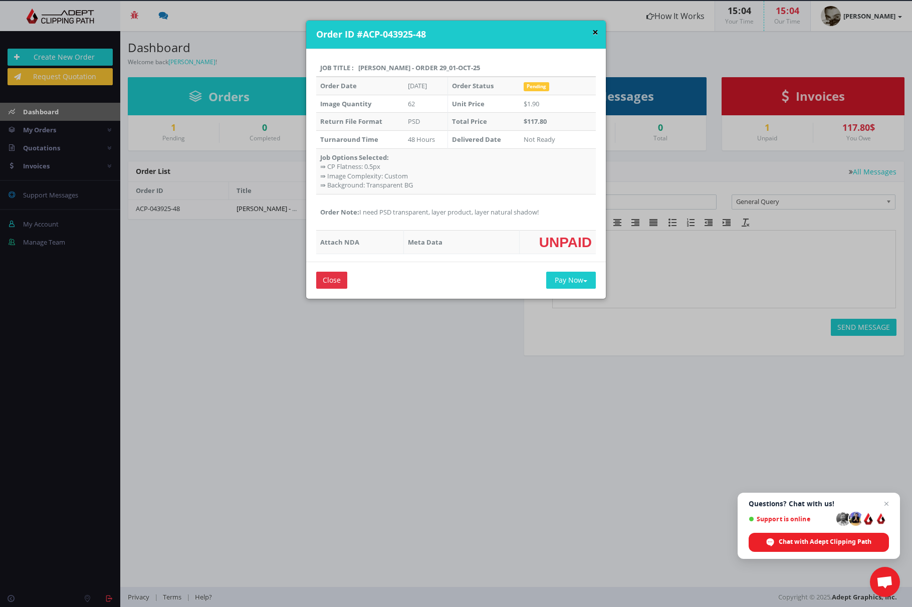 The image size is (912, 607). I want to click on h4: Order ID #ACP-043925-48, so click(457, 35).